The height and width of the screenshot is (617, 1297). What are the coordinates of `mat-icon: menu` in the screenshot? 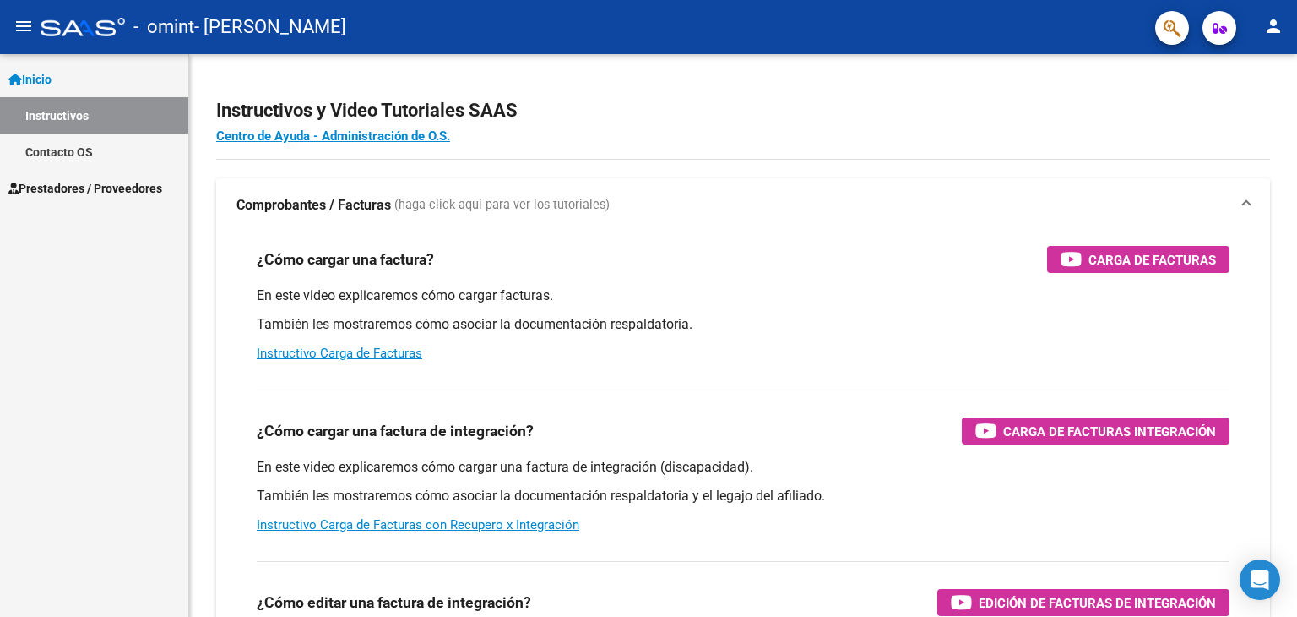 It's located at (24, 26).